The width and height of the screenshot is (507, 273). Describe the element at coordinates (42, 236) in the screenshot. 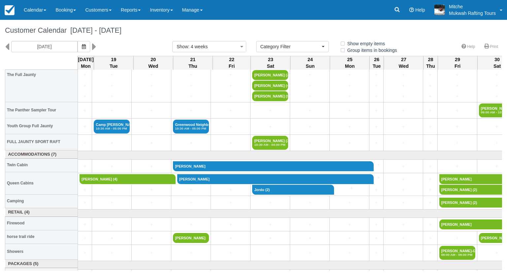

I see `th: horse trail ride` at that location.